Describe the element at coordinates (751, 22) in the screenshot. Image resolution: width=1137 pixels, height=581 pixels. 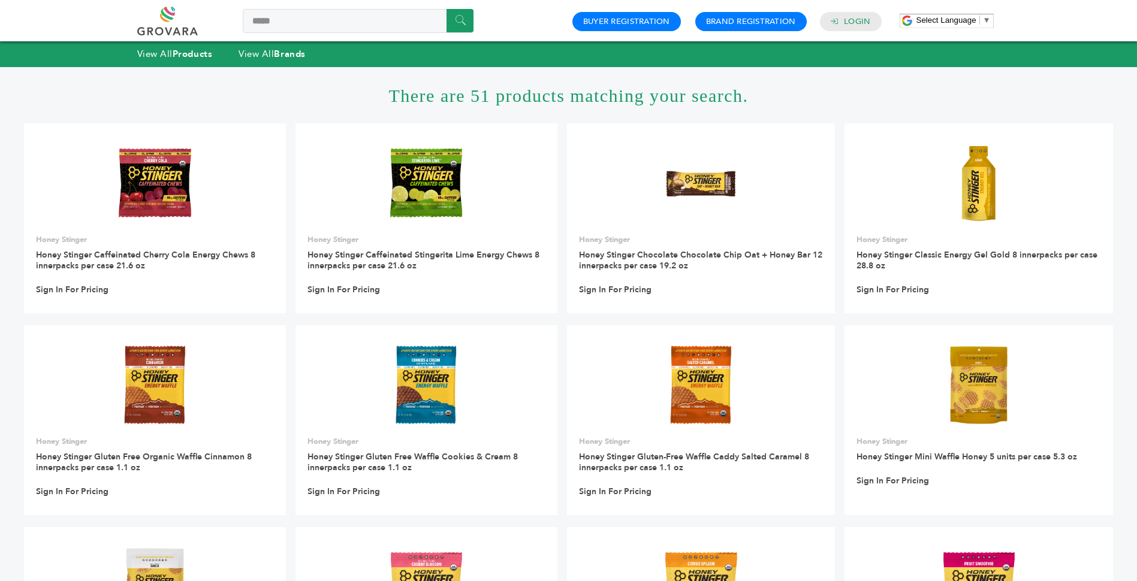
I see `a: Brand Registration` at that location.